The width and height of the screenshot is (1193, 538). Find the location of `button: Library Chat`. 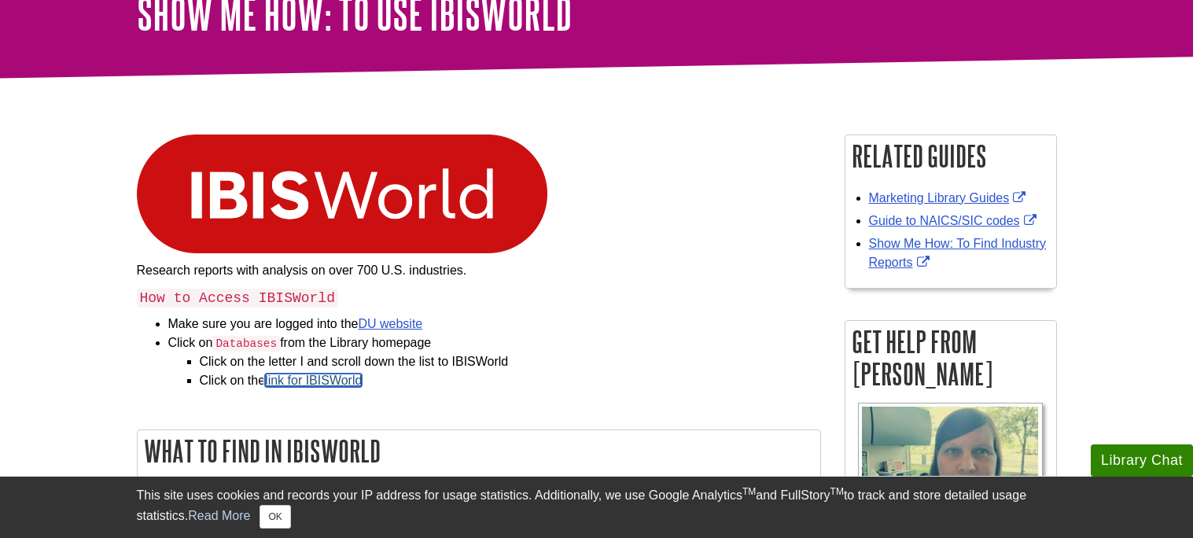

button: Library Chat is located at coordinates (1142, 460).